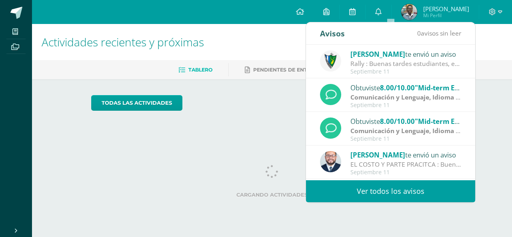 This screenshot has height=237, width=512. I want to click on div: Avisos, so click(332, 33).